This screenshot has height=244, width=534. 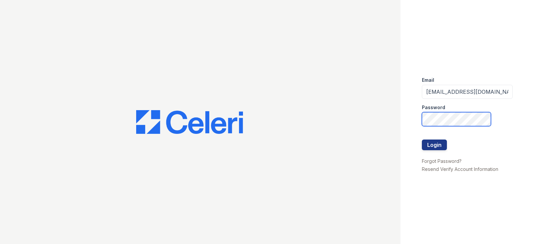 What do you see at coordinates (433, 107) in the screenshot?
I see `label: Password` at bounding box center [433, 107].